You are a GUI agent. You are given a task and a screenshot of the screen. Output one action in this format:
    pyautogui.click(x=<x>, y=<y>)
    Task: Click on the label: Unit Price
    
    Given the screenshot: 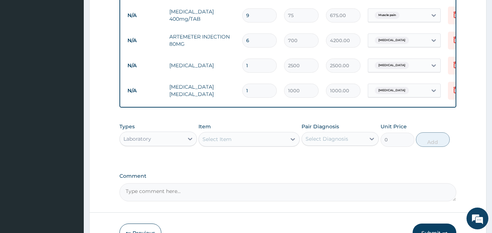 What is the action you would take?
    pyautogui.click(x=393, y=127)
    